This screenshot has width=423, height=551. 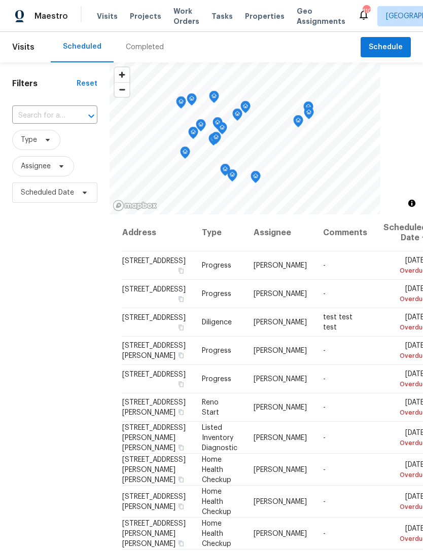 What do you see at coordinates (245, 138) in the screenshot?
I see `canvas: Map` at bounding box center [245, 138].